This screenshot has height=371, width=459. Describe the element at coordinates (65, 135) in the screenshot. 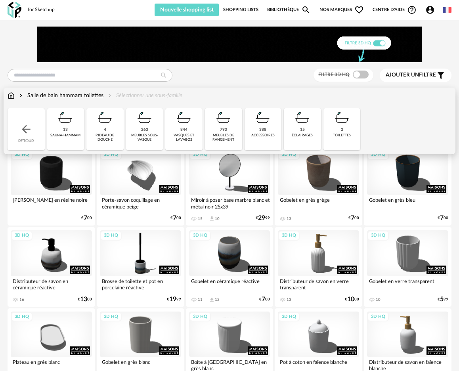

I see `div: sauna-hammam` at that location.